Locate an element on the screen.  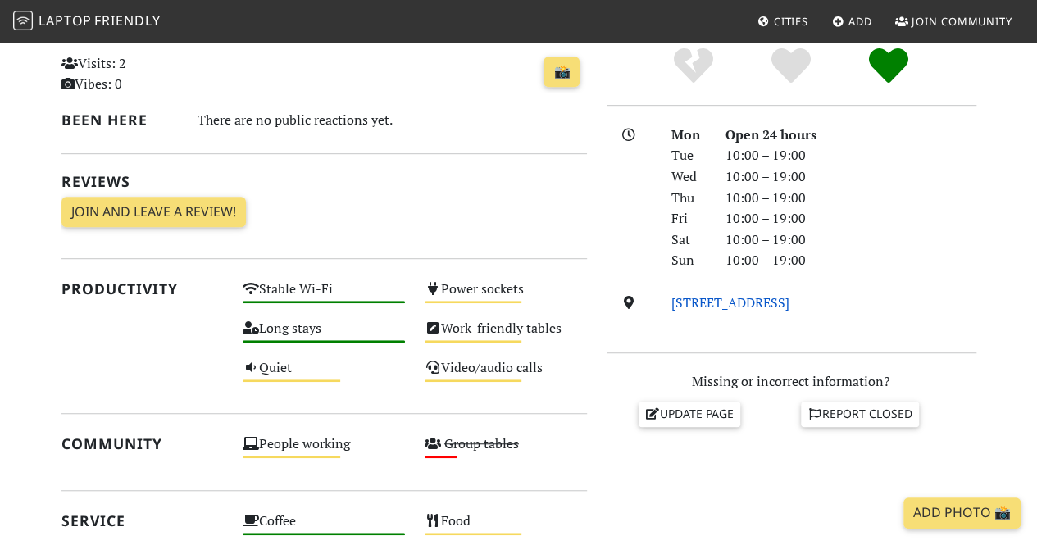
div: Wed is located at coordinates (689, 177).